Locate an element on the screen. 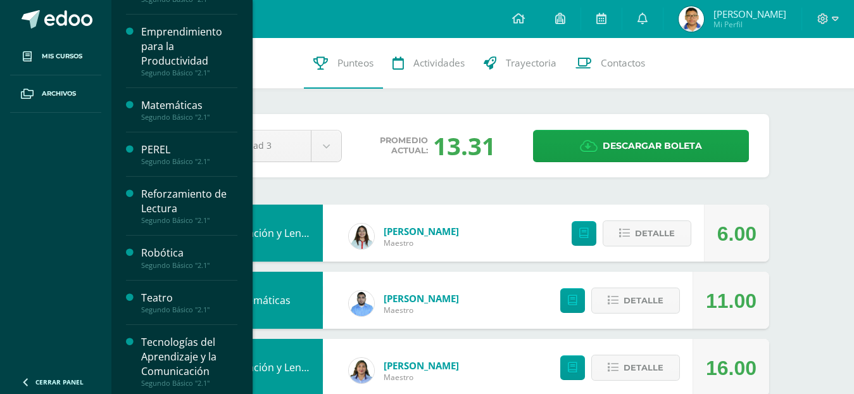 The width and height of the screenshot is (854, 394). a: MatemáticasSegundo Básico "2.1" is located at coordinates (189, 110).